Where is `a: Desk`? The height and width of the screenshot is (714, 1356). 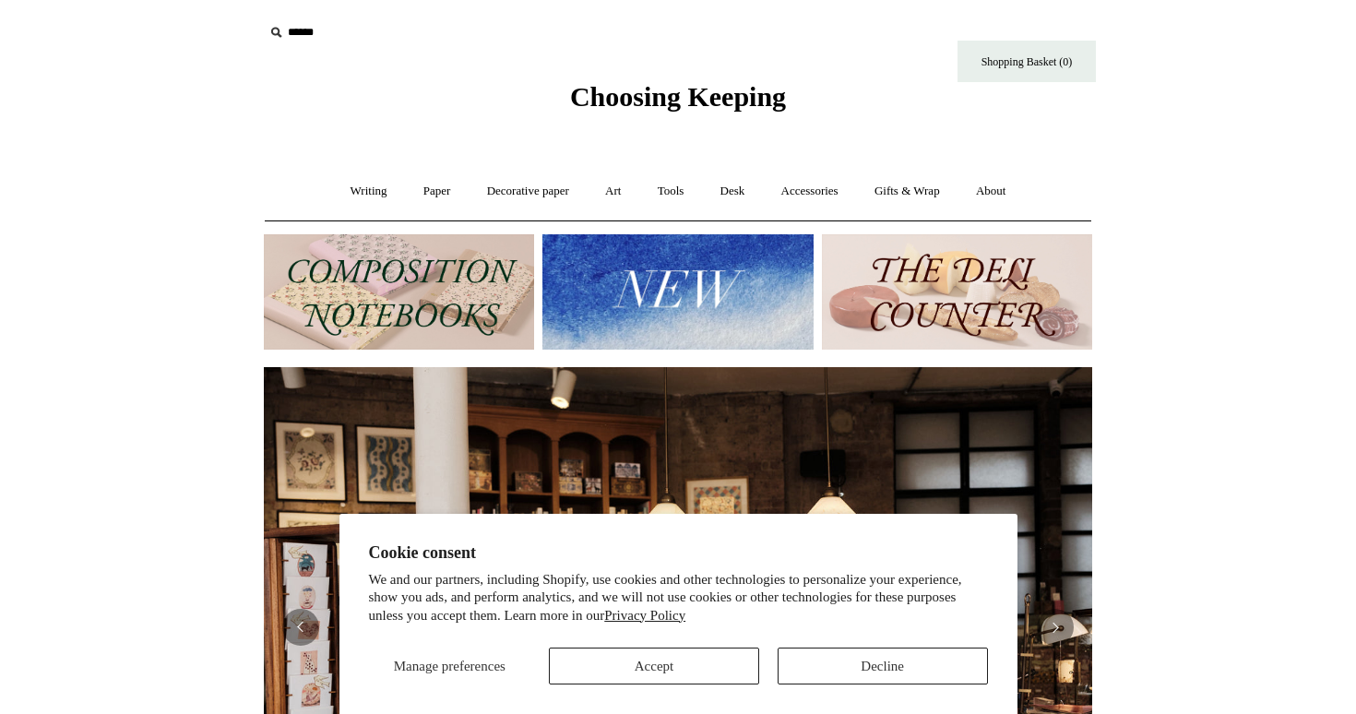 a: Desk is located at coordinates (732, 191).